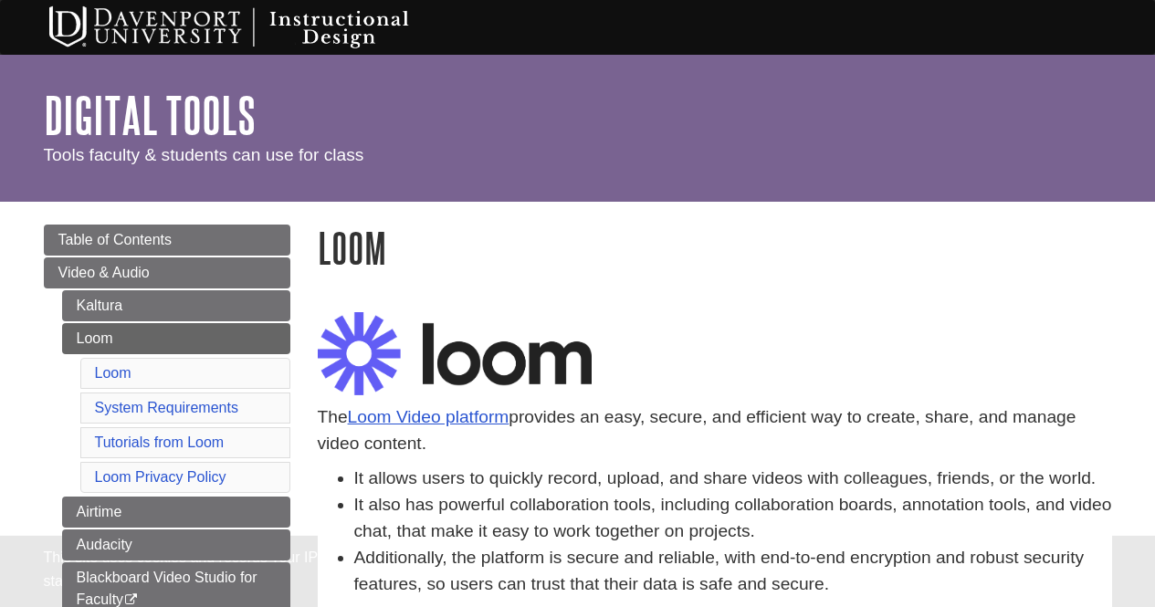  I want to click on span: Video & Audio, so click(104, 272).